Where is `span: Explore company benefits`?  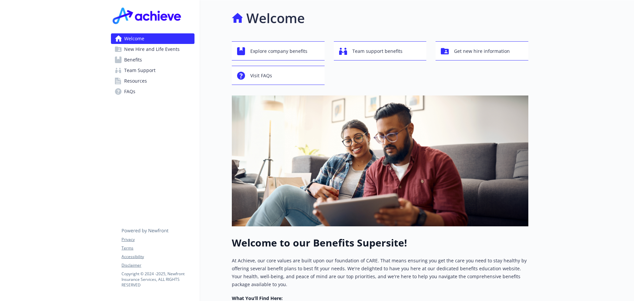 span: Explore company benefits is located at coordinates (279, 51).